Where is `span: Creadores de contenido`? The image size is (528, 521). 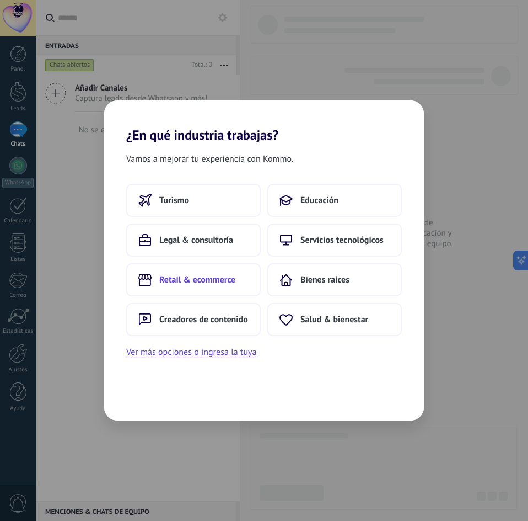
span: Creadores de contenido is located at coordinates (204, 319).